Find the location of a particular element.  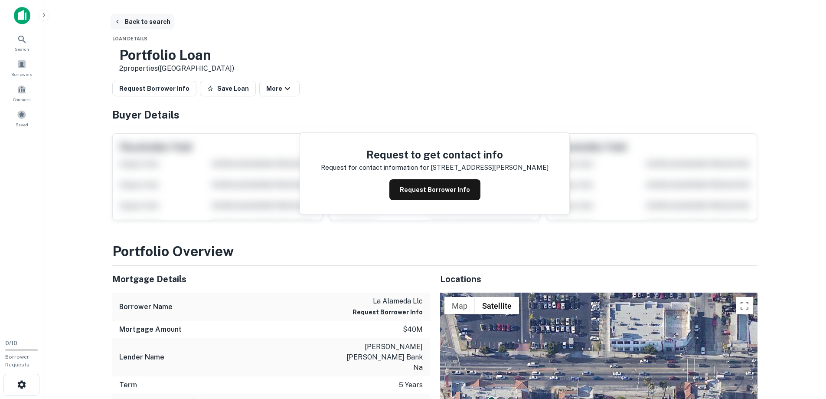

button: Toggle fullscreen view is located at coordinates (745, 305).